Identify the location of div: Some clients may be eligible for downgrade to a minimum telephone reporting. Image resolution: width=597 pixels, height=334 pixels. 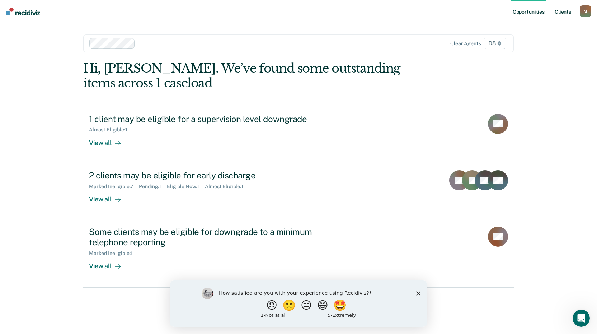
(215, 237).